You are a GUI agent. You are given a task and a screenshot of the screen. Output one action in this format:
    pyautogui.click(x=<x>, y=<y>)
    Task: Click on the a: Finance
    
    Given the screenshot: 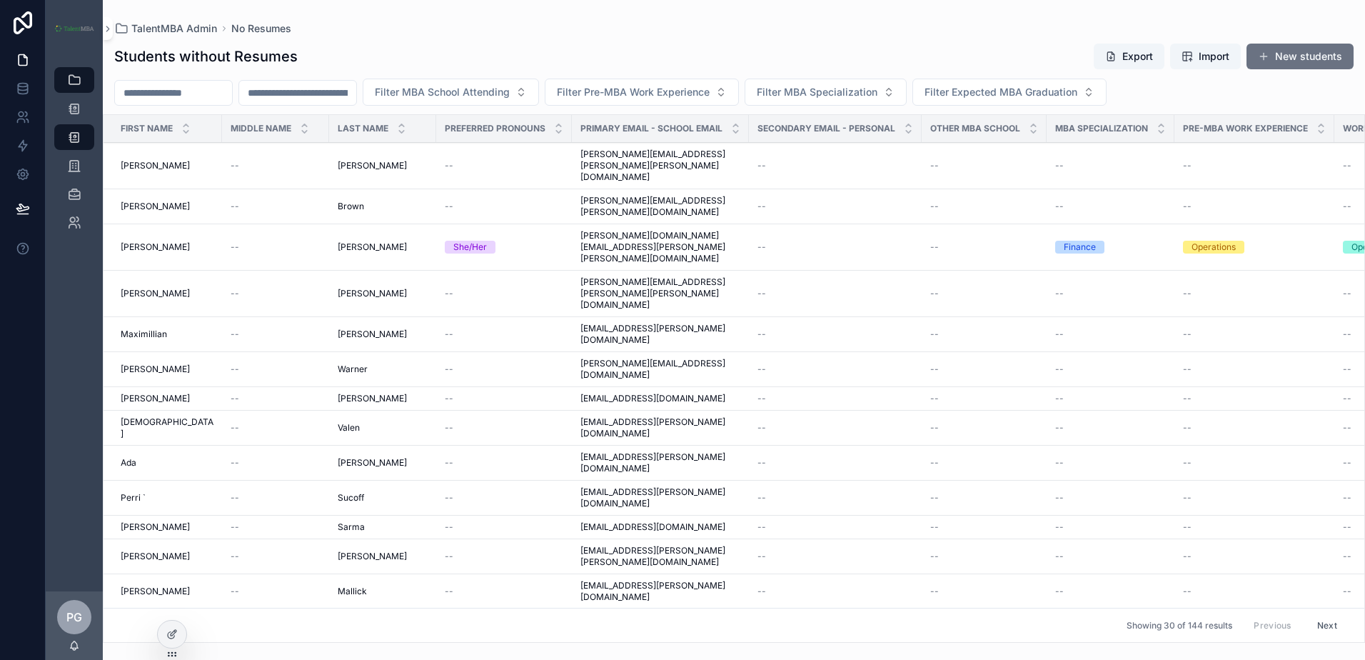 What is the action you would take?
    pyautogui.click(x=1110, y=247)
    